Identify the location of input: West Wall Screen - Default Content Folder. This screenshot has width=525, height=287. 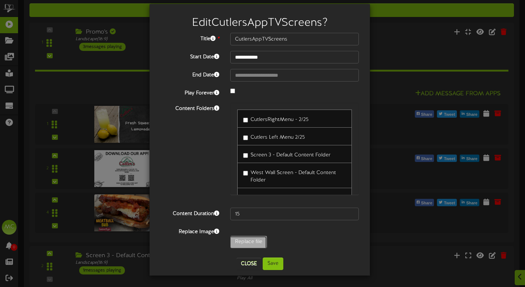
(246, 173).